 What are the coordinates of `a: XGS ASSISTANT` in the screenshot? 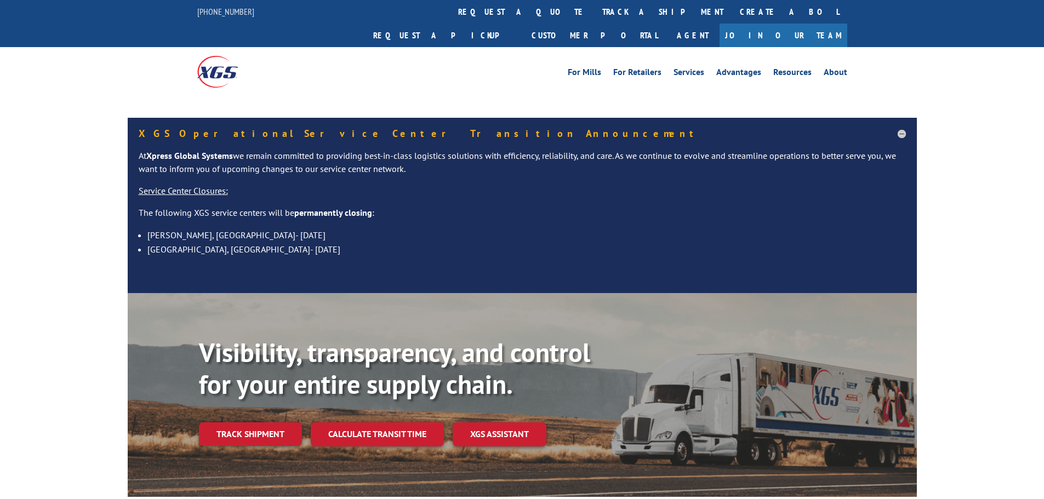 It's located at (499, 434).